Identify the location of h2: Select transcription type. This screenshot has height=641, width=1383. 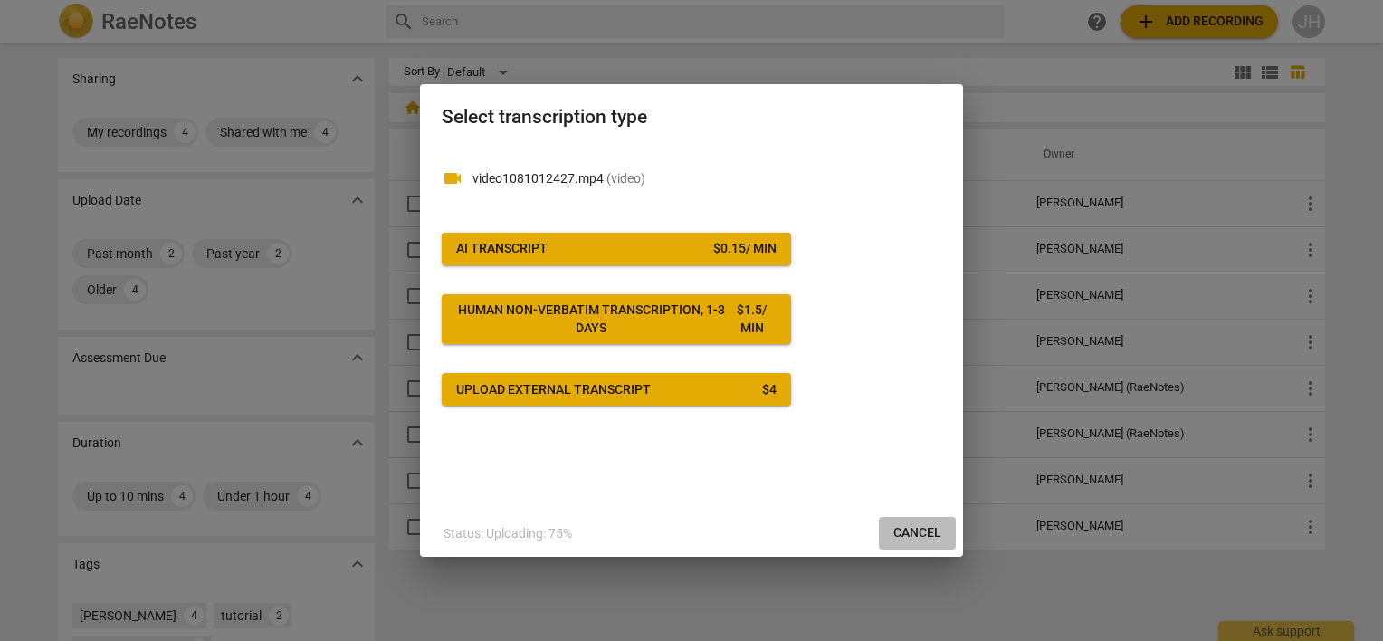
(692, 117).